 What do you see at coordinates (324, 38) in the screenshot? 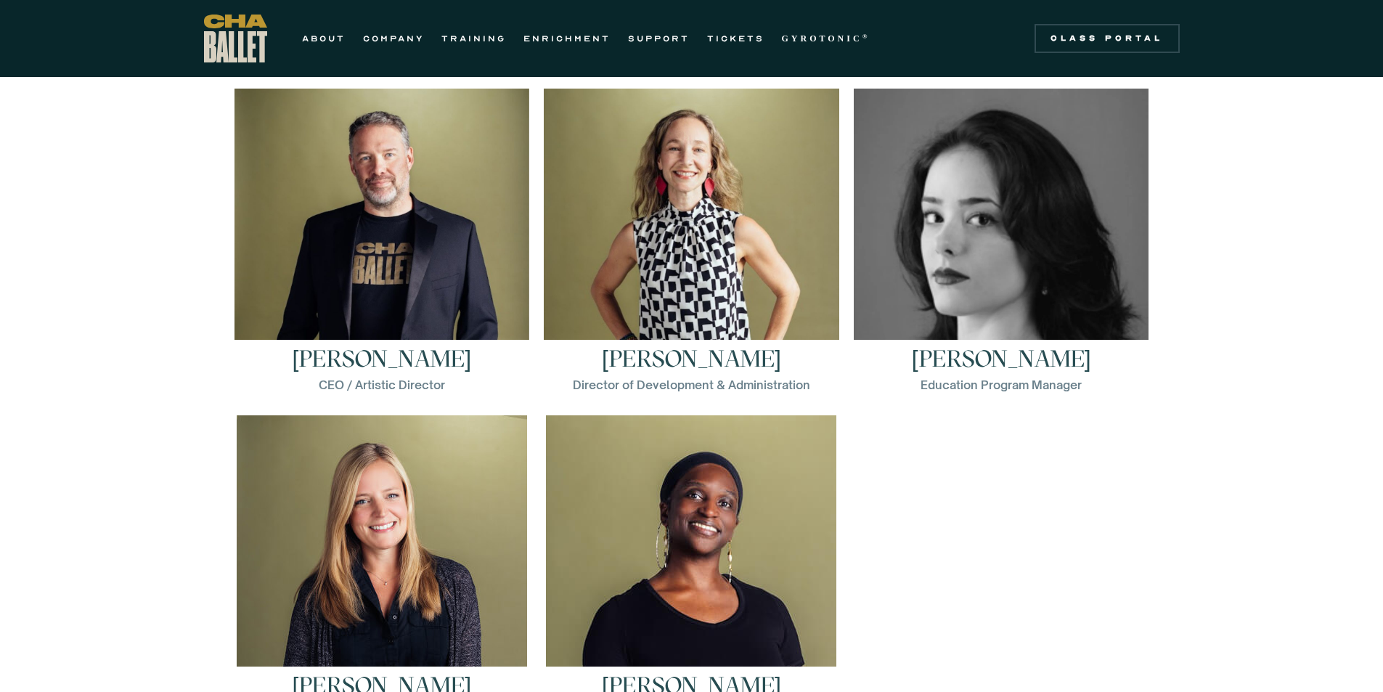
I see `a: ABOUT` at bounding box center [324, 38].